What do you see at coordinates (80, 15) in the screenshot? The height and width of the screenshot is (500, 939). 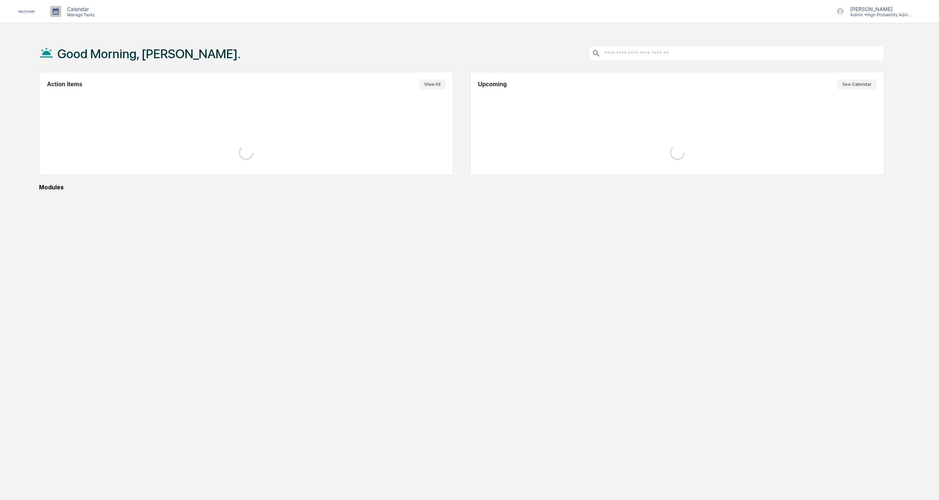 I see `p: Manage Tasks` at bounding box center [80, 15].